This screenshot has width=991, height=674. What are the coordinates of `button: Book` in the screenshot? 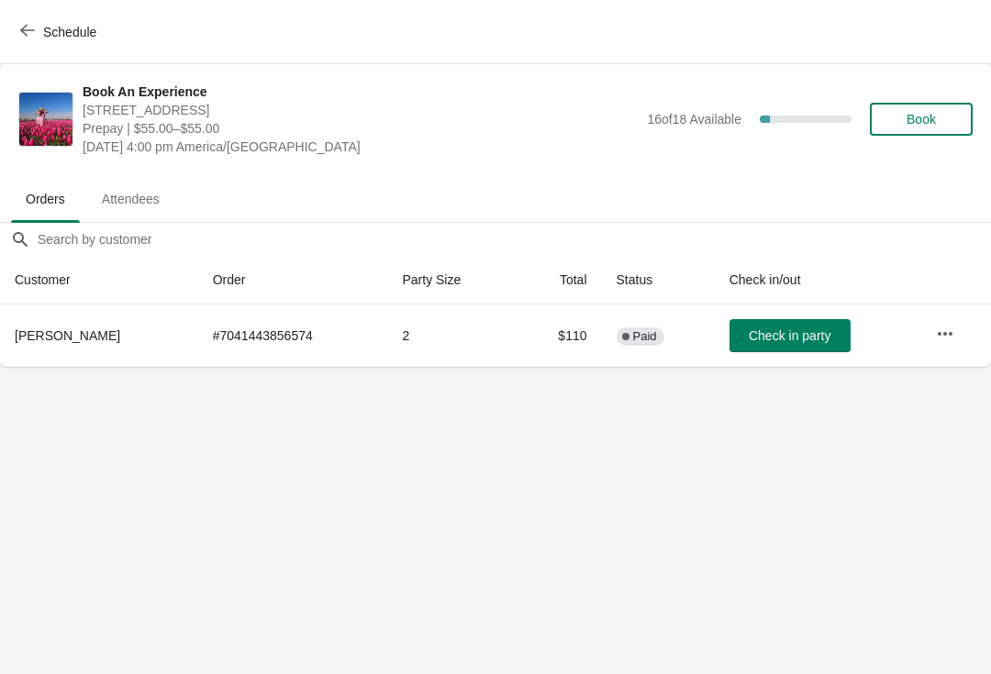 It's located at (921, 119).